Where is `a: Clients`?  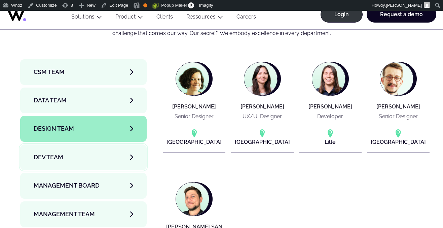
a: Clients is located at coordinates (164, 18).